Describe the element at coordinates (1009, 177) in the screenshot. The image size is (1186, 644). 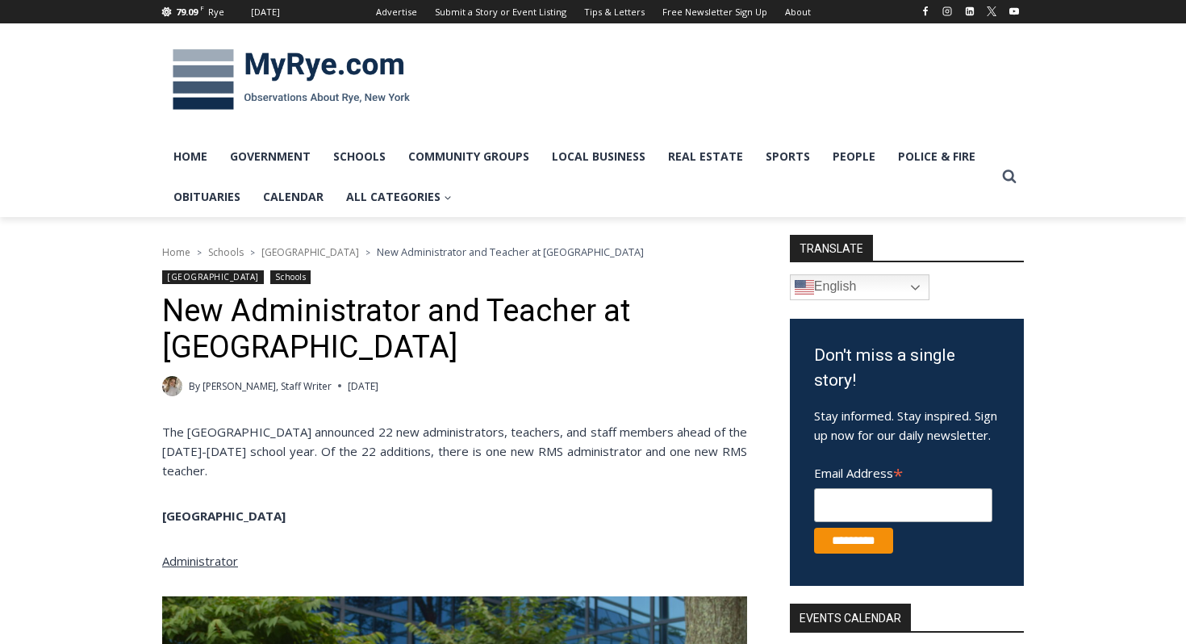
I see `button: View Search Form` at that location.